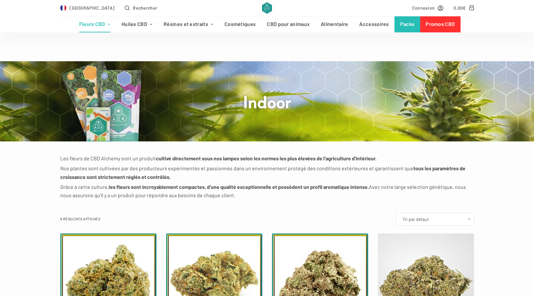 The image size is (534, 296). I want to click on a: Packs, so click(407, 24).